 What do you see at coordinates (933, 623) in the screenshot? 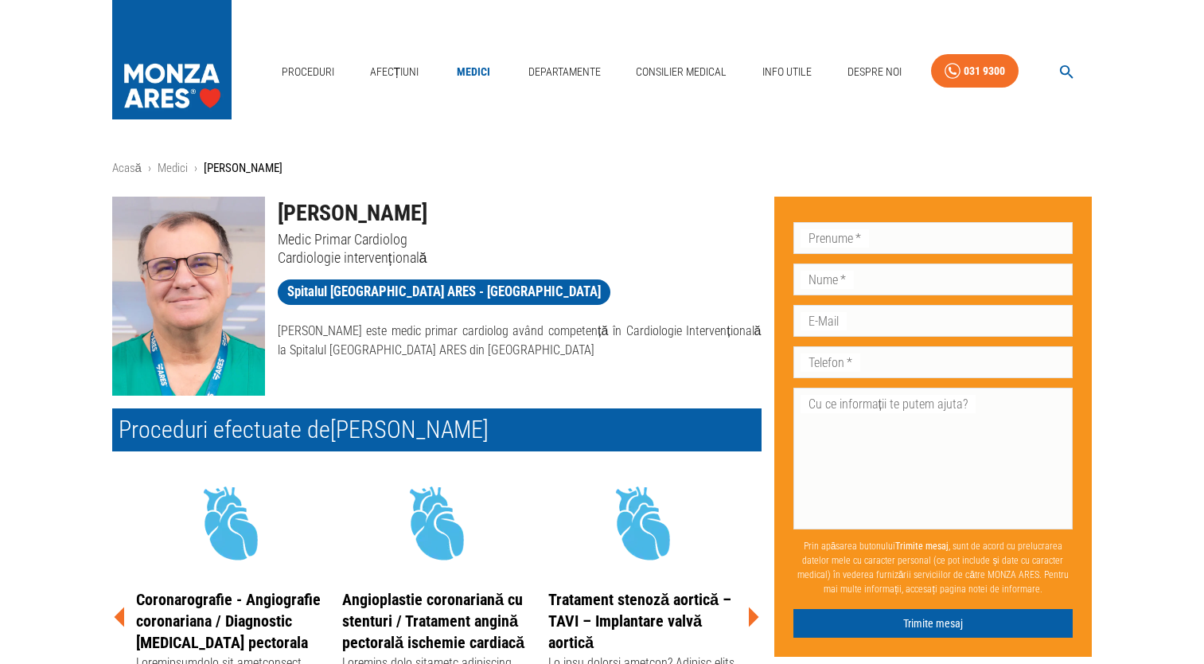
I see `button: Trimite mesaj` at bounding box center [933, 623].